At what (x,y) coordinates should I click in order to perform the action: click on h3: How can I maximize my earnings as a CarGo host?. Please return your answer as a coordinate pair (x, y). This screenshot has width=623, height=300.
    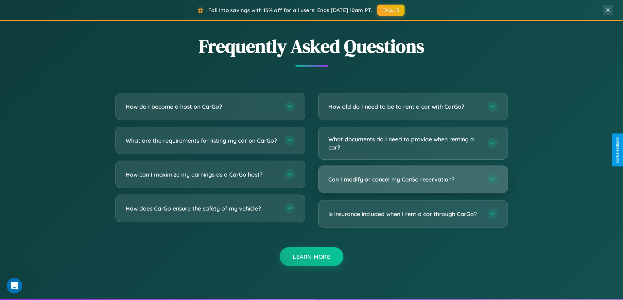
    Looking at the image, I should click on (202, 175).